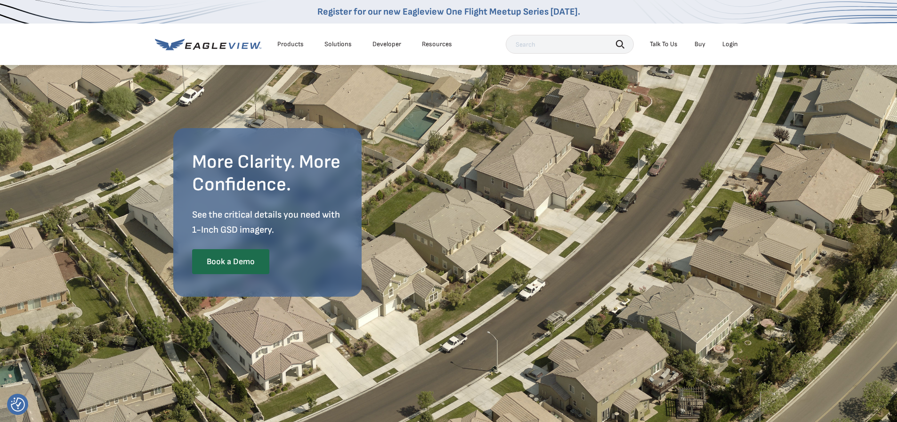  What do you see at coordinates (231, 262) in the screenshot?
I see `a: Book a Demo` at bounding box center [231, 262].